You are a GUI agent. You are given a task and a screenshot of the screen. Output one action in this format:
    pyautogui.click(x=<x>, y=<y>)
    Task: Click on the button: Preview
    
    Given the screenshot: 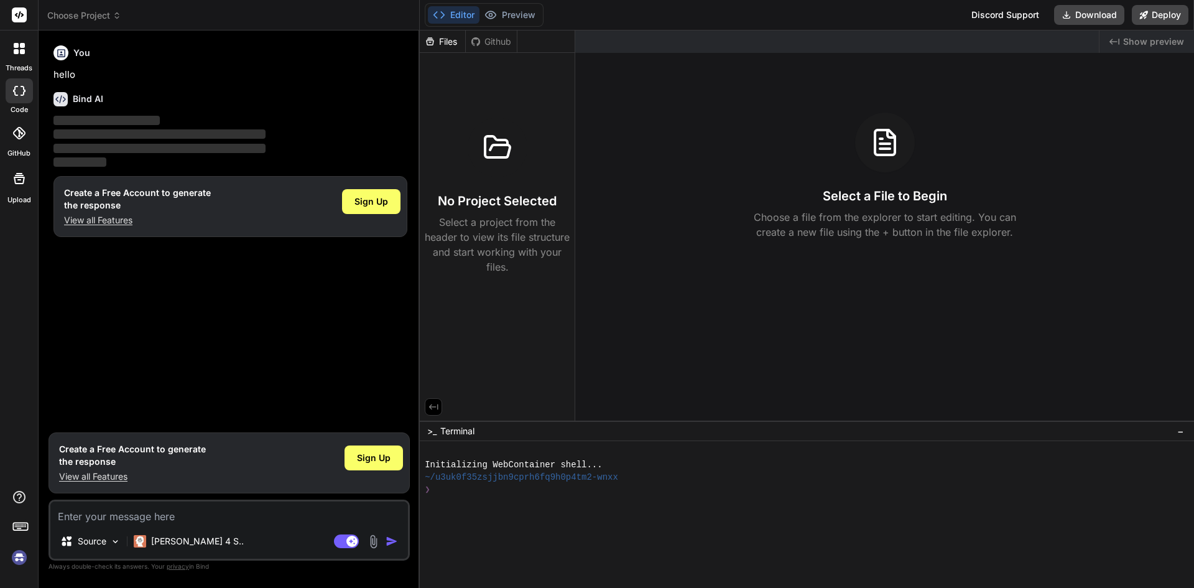 What is the action you would take?
    pyautogui.click(x=510, y=15)
    